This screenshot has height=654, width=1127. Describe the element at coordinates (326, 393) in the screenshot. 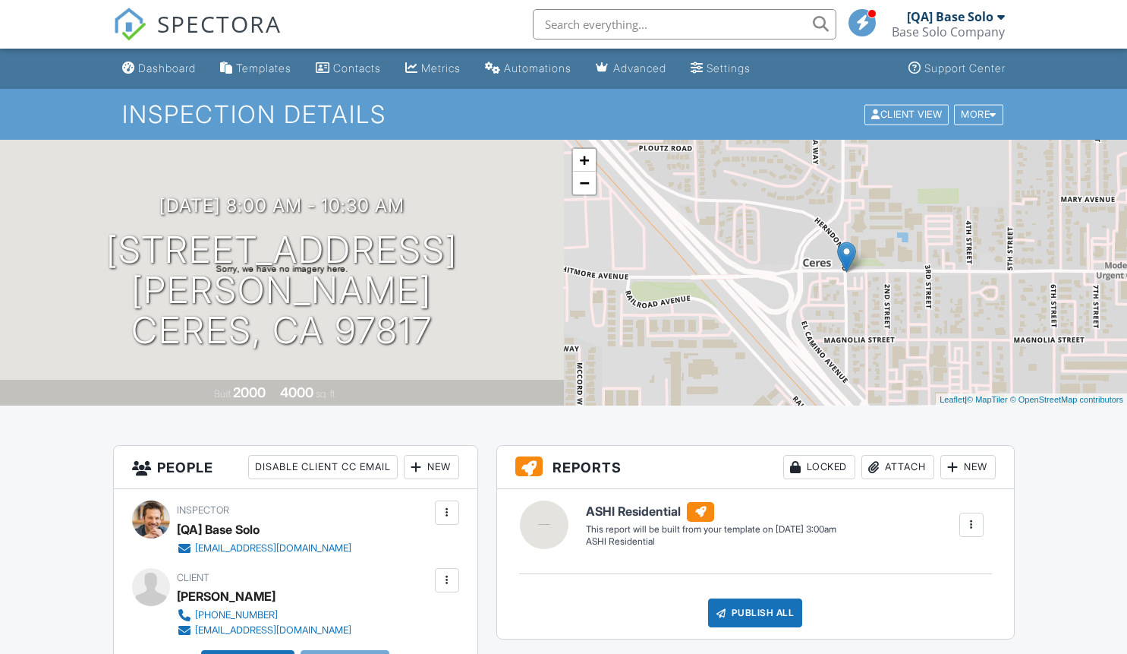

I see `span: sq. ft.` at that location.